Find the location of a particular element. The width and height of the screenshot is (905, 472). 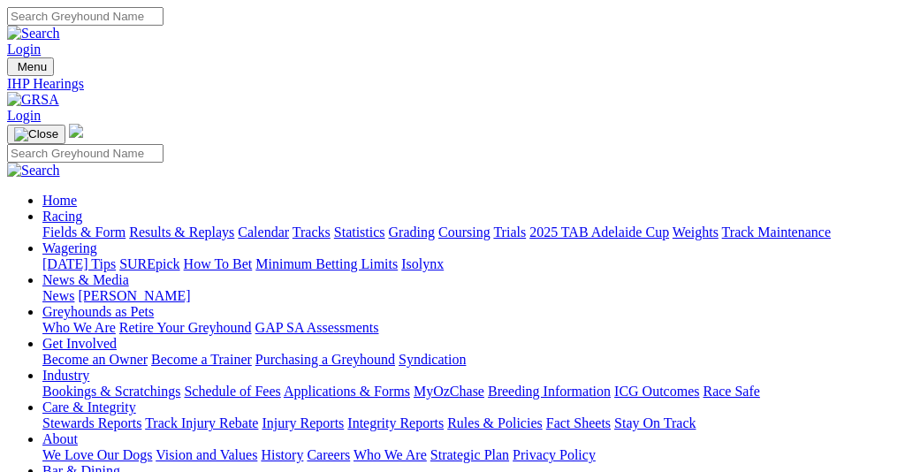

a: How To Bet is located at coordinates (218, 263).